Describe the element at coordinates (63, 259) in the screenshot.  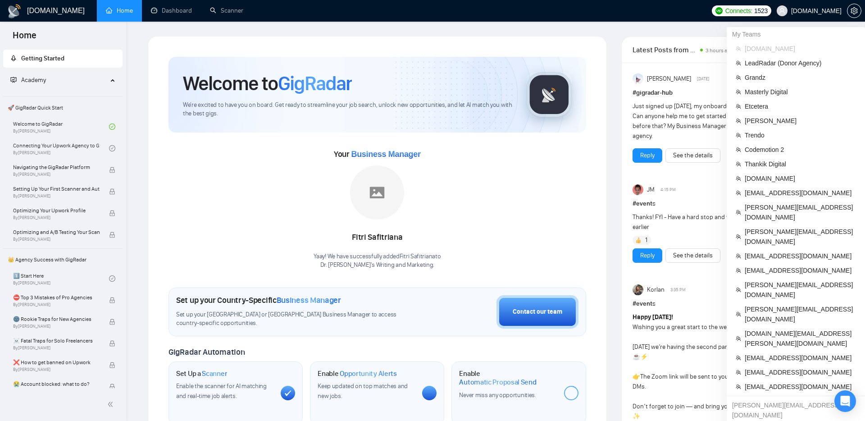
I see `span: 👑 Agency Success with GigRadar` at that location.